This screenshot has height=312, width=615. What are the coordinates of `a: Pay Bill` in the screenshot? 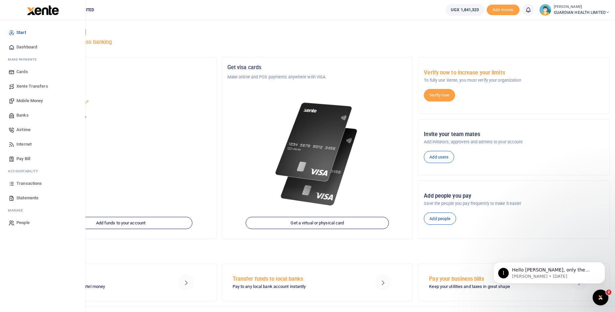 It's located at (42, 159).